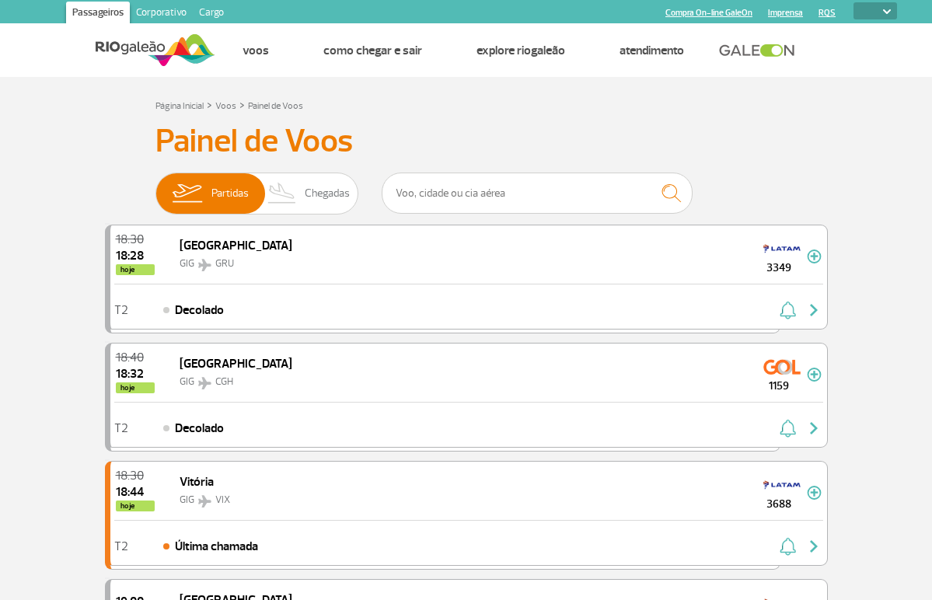  I want to click on span: 3349, so click(778, 267).